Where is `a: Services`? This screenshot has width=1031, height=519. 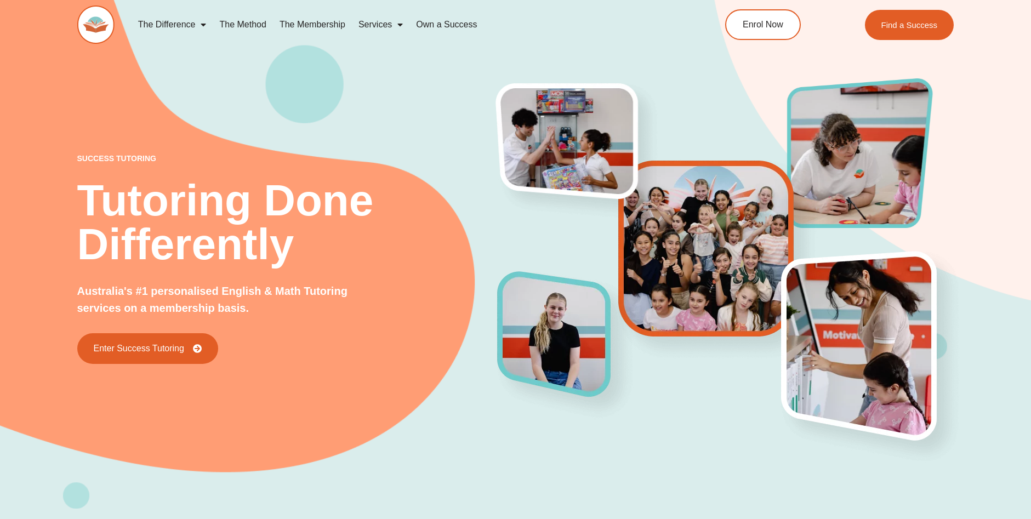 a: Services is located at coordinates (380, 25).